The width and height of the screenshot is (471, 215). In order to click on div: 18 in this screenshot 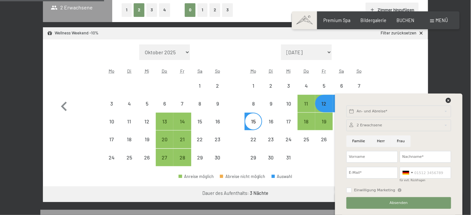, I will do `click(129, 145)`.